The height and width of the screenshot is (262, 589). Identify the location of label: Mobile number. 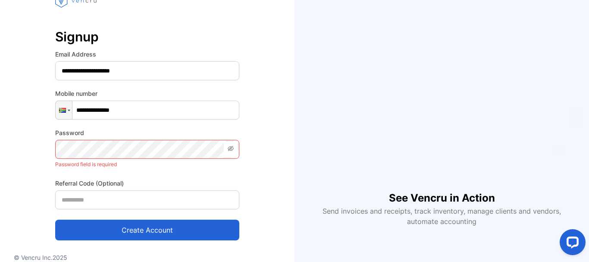
(147, 93).